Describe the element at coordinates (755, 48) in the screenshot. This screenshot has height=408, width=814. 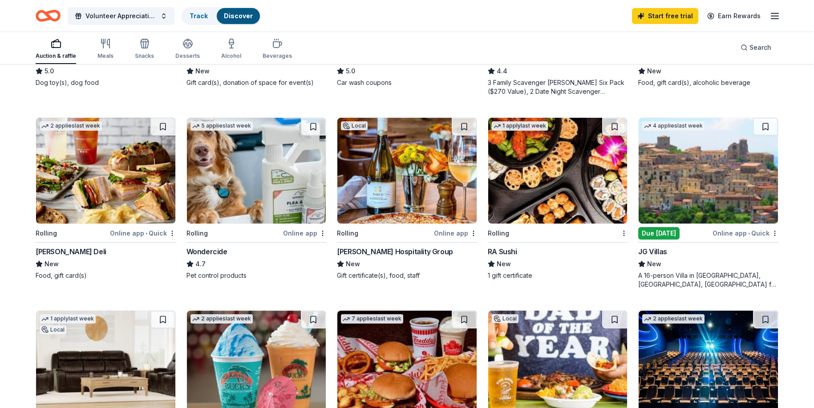
I see `button: Search` at that location.